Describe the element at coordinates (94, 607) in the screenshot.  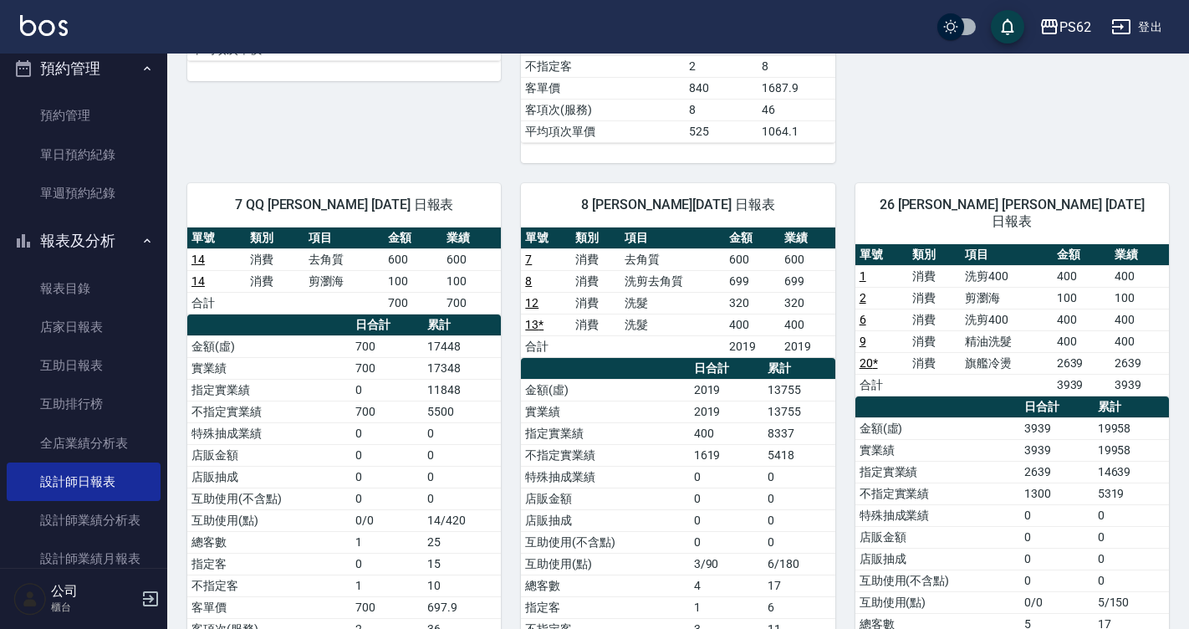
I see `p: 櫃台` at that location.